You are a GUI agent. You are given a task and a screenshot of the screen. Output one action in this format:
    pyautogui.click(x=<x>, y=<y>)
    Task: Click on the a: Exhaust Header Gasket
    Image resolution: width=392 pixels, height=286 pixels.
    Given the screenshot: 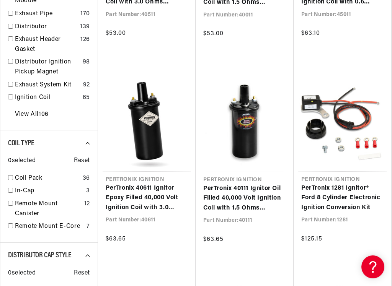 What is the action you would take?
    pyautogui.click(x=46, y=44)
    